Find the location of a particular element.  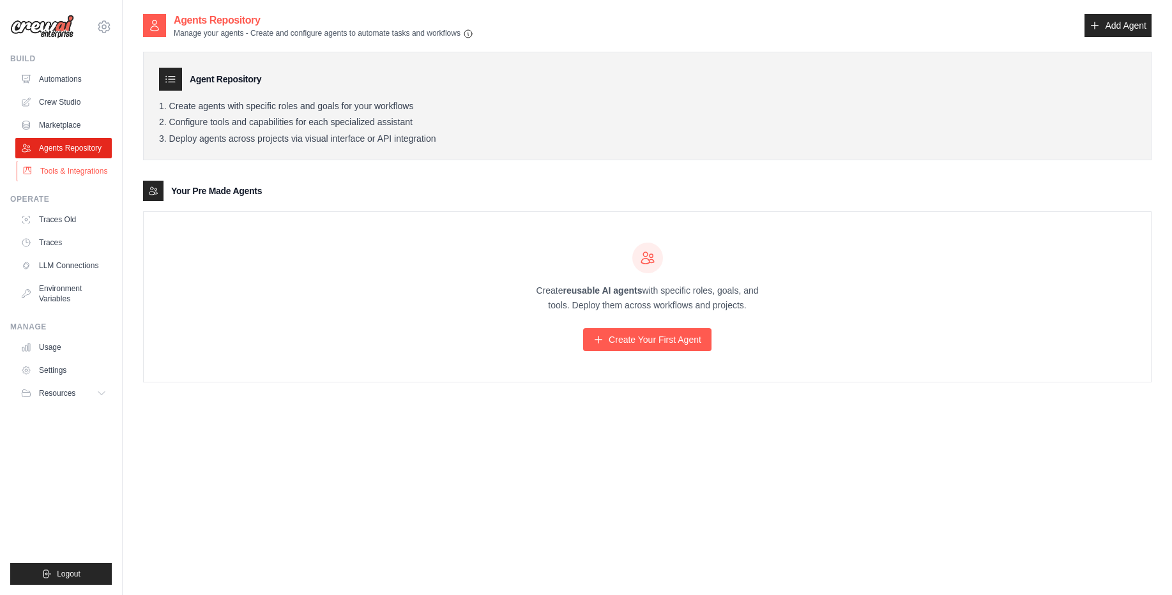

p: Create with specific roles, goals, and tools. Deploy them across workflows and projects. is located at coordinates (648, 298).